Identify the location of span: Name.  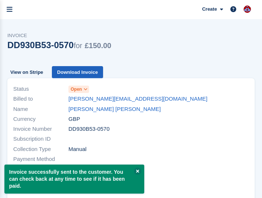
(41, 109).